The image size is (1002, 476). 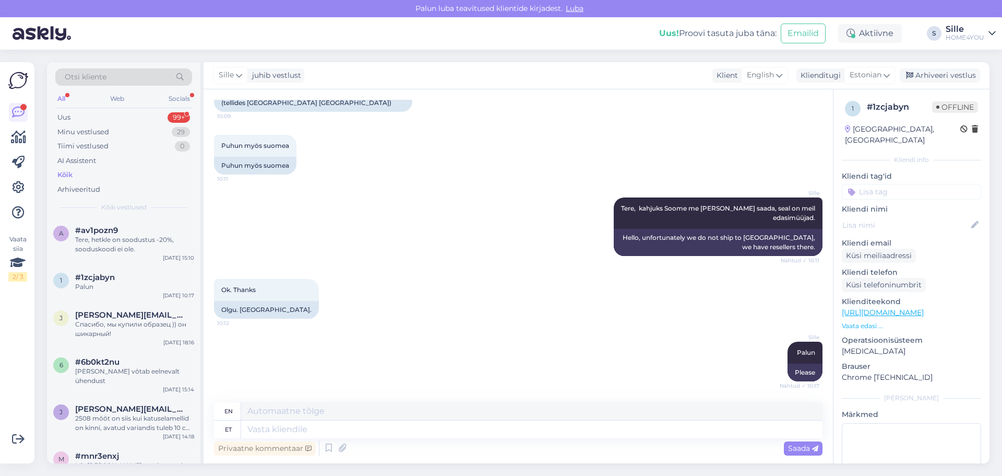 I want to click on p: Märkmed, so click(x=911, y=414).